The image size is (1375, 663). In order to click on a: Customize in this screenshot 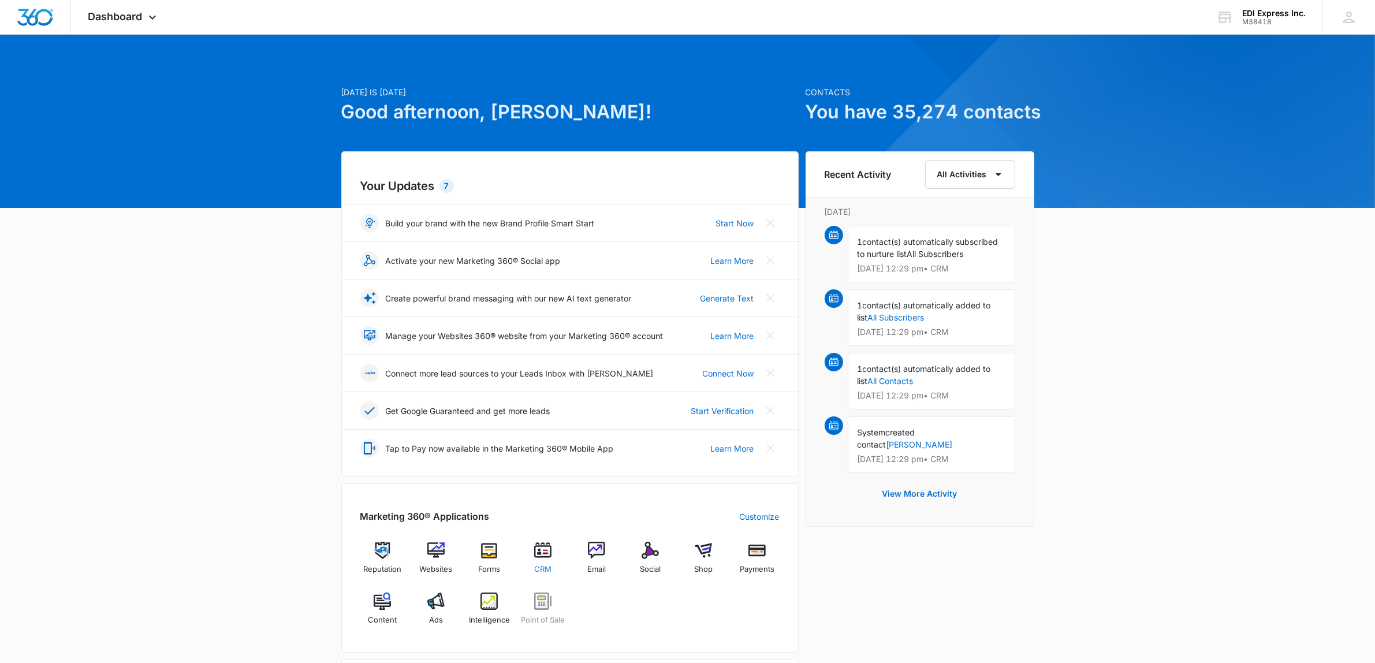, I will do `click(760, 516)`.